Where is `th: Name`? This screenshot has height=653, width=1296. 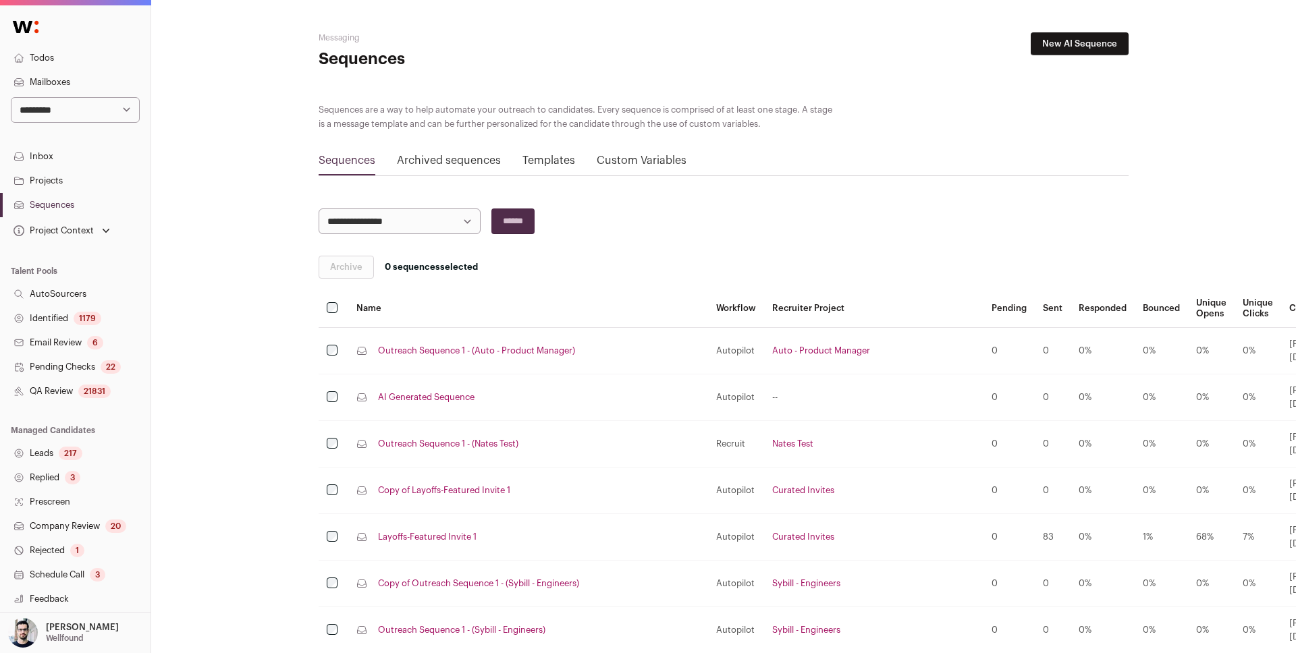
th: Name is located at coordinates (528, 308).